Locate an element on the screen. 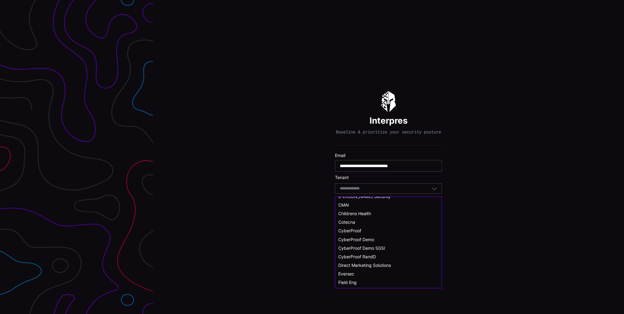 This screenshot has width=624, height=314. span: Field Eng is located at coordinates (347, 282).